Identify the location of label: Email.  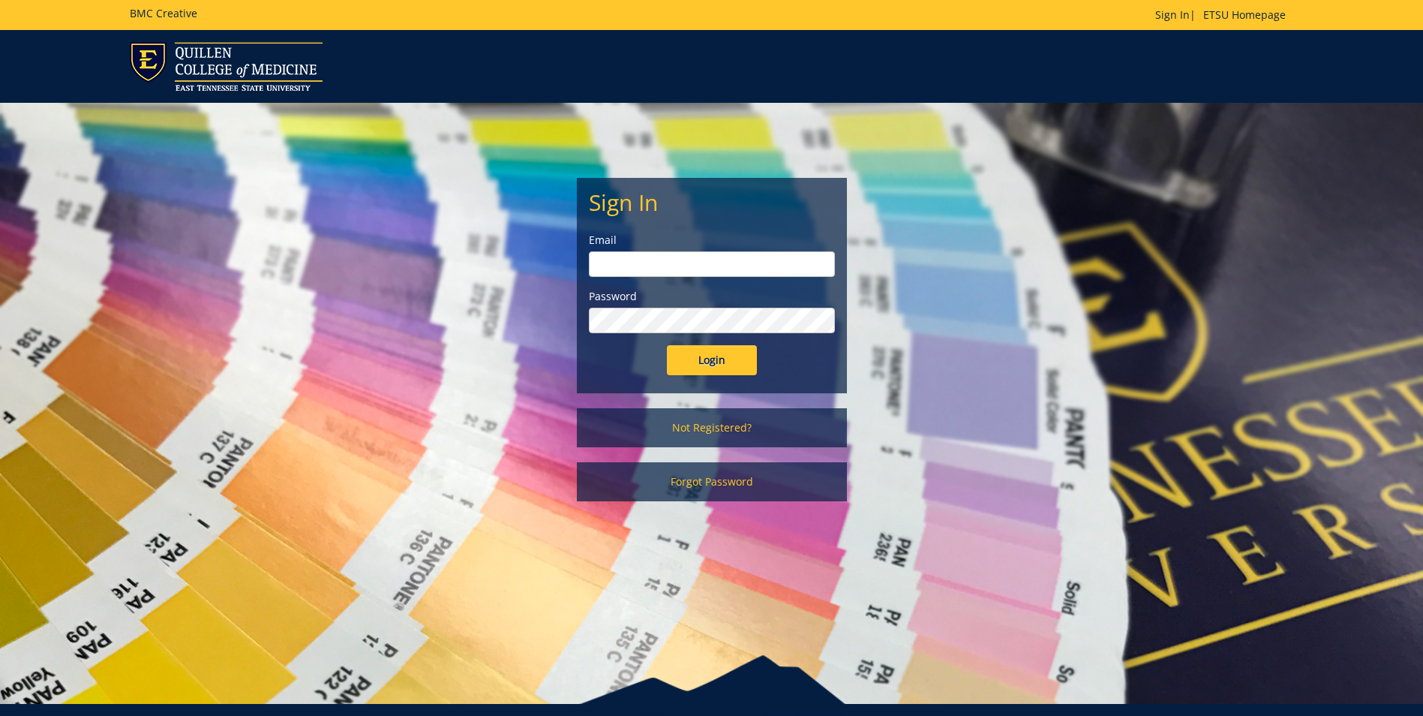
(712, 240).